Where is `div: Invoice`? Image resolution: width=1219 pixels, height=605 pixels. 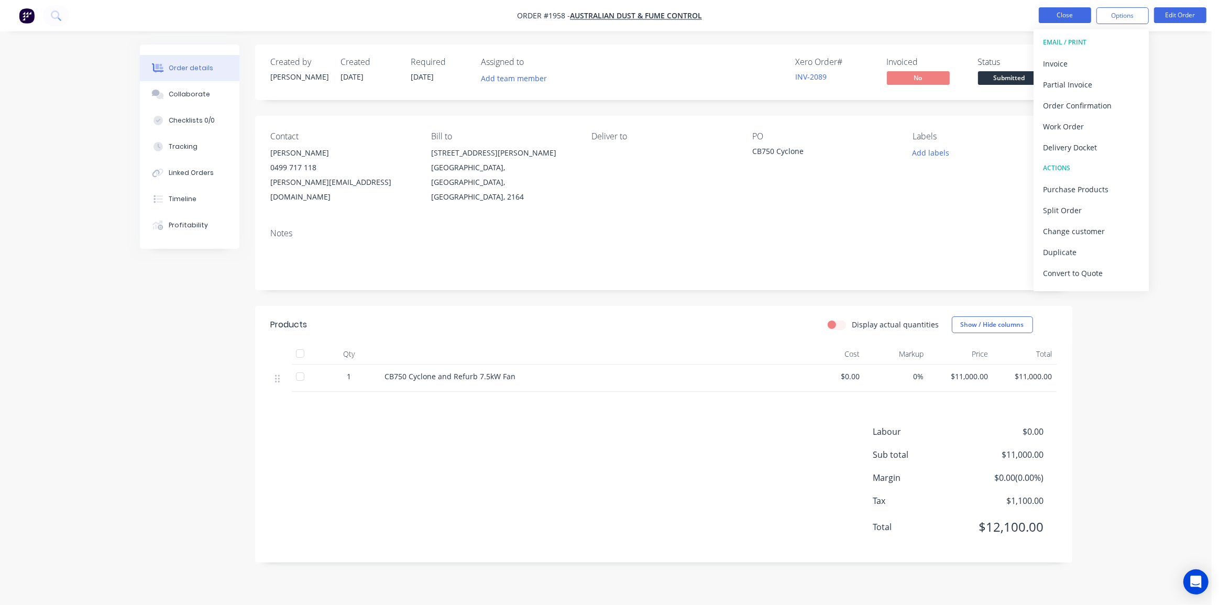 div: Invoice is located at coordinates (1092, 63).